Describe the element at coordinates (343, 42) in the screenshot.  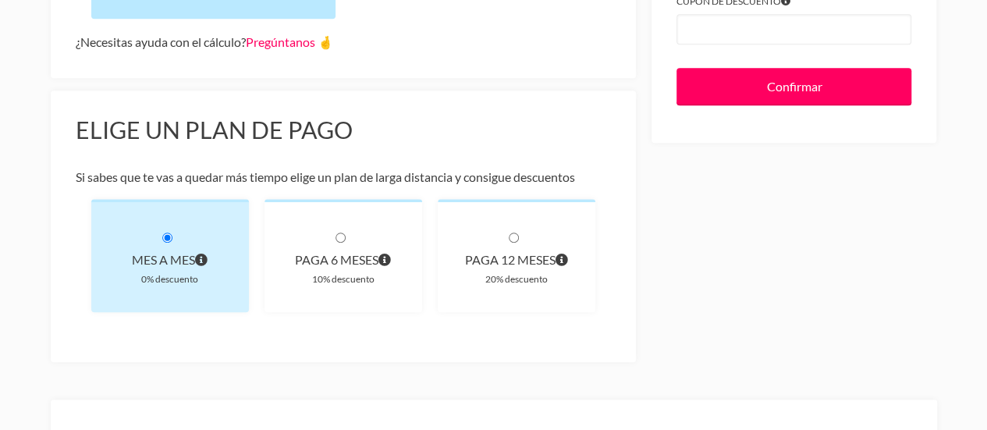
I see `div: ¿Necesitas ayuda con el cálculo?` at that location.